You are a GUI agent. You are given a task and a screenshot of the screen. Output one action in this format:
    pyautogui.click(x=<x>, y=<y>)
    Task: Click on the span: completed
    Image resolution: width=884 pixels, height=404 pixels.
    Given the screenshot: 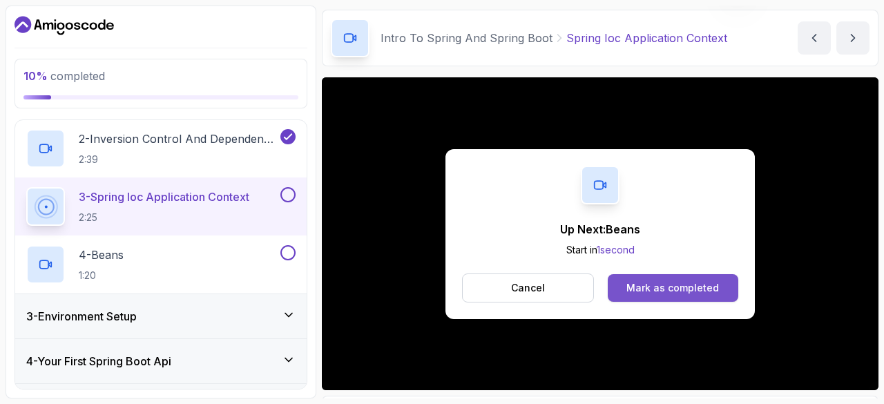 What is the action you would take?
    pyautogui.click(x=64, y=76)
    